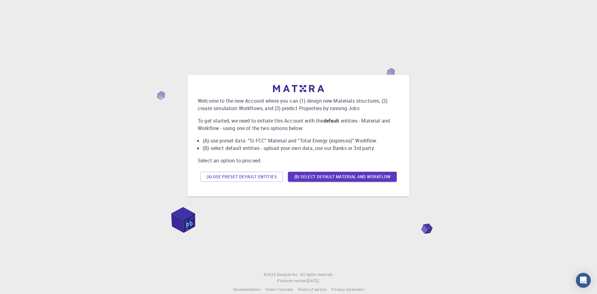  What do you see at coordinates (298, 104) in the screenshot?
I see `p: Welcome to the new Account where you can (1) design new Materials structures, (2) create simulati...` at bounding box center [298, 104].